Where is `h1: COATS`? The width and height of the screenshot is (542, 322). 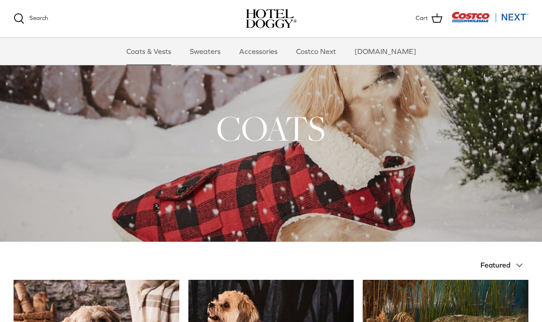
h1: COATS is located at coordinates (271, 128).